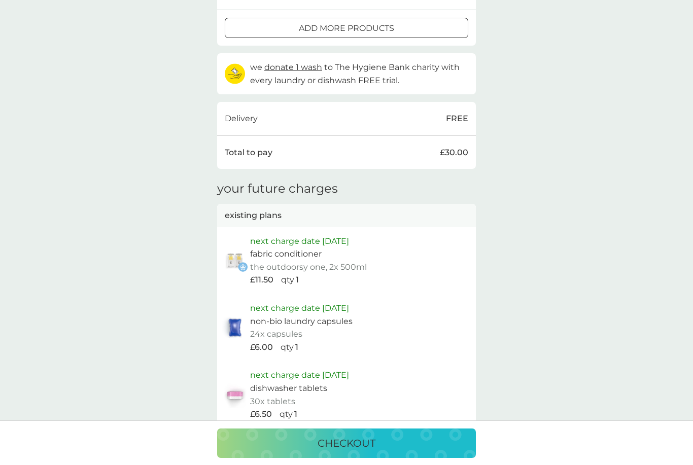 This screenshot has width=693, height=465. What do you see at coordinates (272, 402) in the screenshot?
I see `p: 30x tablets` at bounding box center [272, 402].